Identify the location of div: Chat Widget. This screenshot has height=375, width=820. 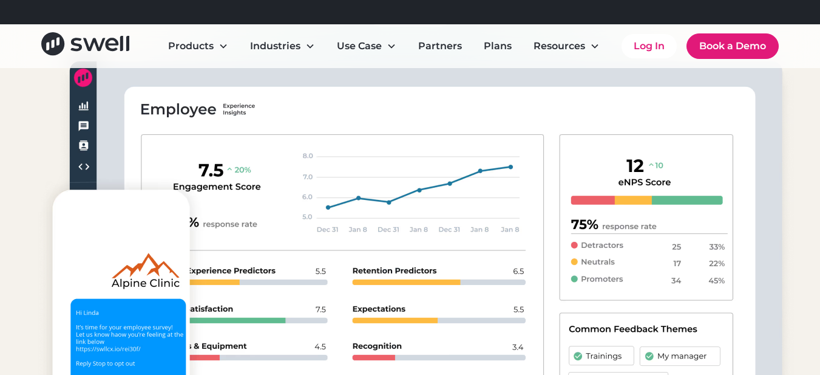
(716, 309).